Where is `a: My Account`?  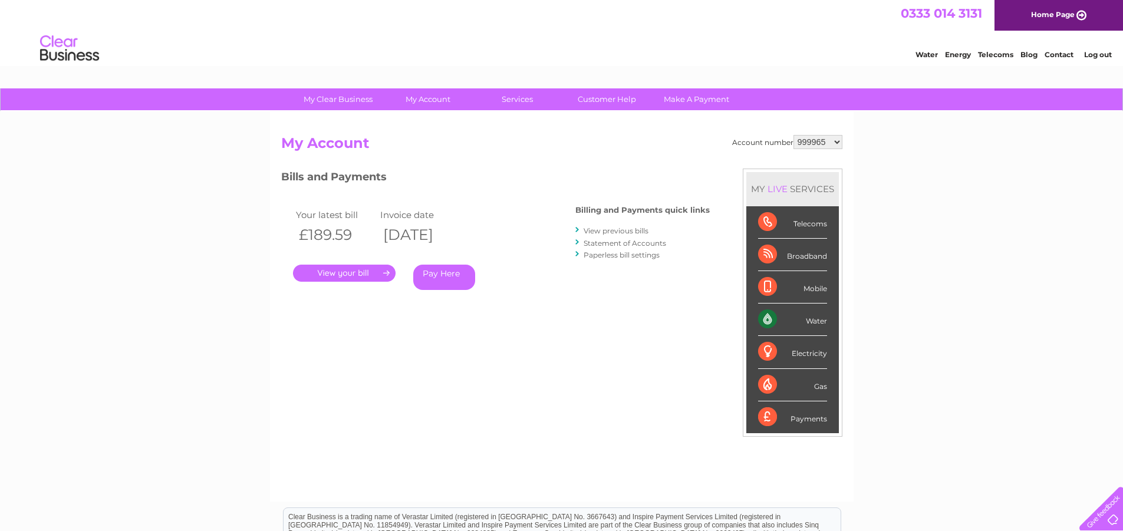
a: My Account is located at coordinates (428, 99).